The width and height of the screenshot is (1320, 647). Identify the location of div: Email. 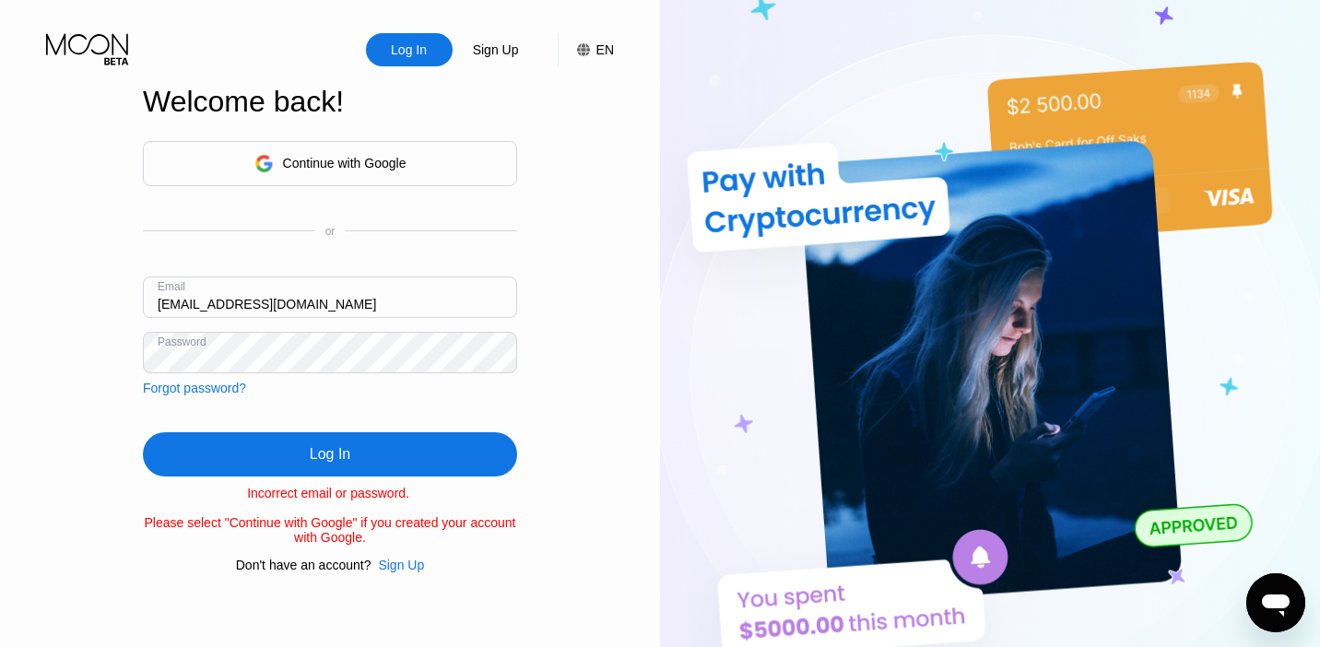
(171, 287).